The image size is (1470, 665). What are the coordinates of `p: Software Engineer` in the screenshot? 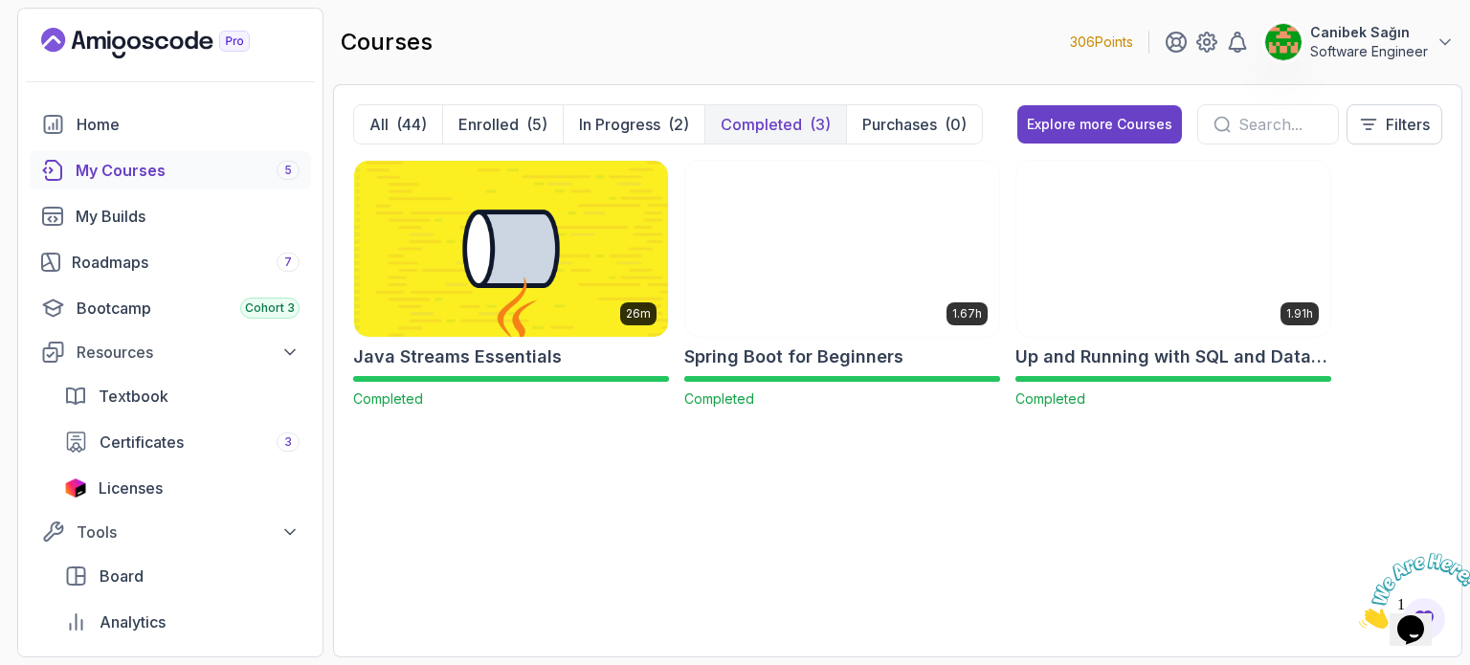 It's located at (1368, 52).